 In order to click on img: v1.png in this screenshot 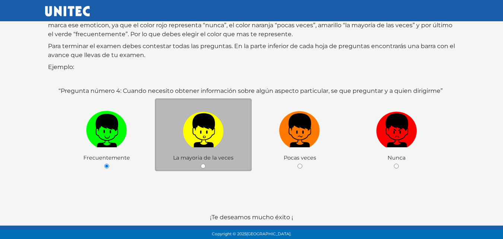, I will do `click(106, 127)`.